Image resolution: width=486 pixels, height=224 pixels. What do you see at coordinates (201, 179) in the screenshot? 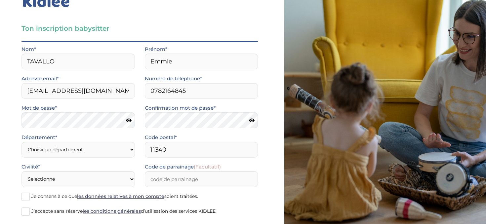
I see `input: code de parrainage` at bounding box center [201, 179].